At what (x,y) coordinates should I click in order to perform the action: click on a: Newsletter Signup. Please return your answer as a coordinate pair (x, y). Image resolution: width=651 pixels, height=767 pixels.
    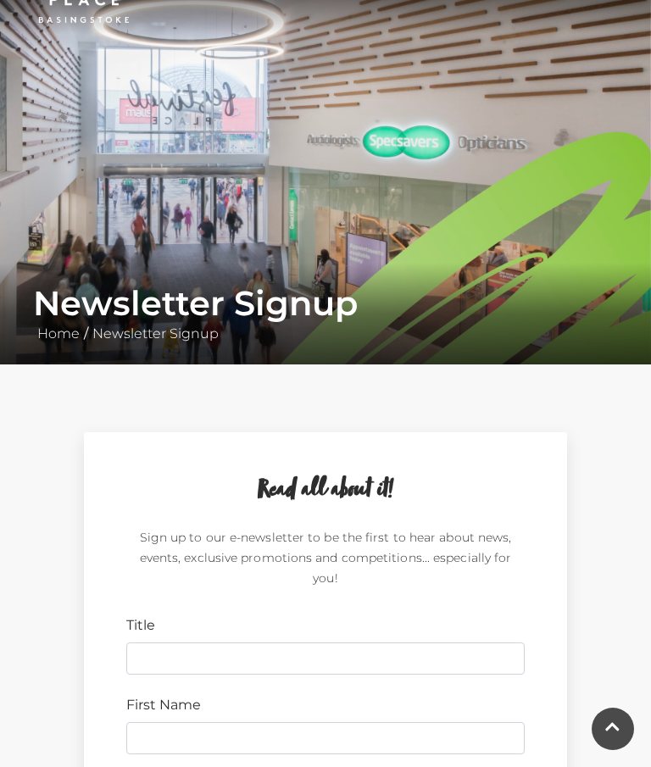
    Looking at the image, I should click on (155, 333).